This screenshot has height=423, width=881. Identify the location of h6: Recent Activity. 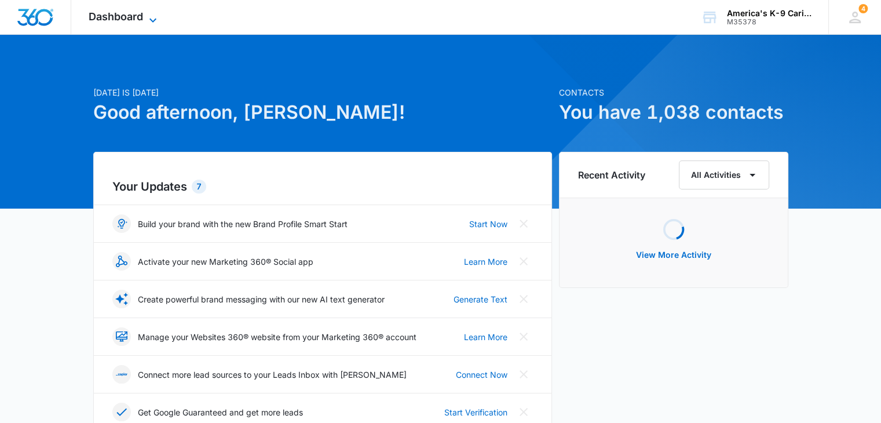
(612, 175).